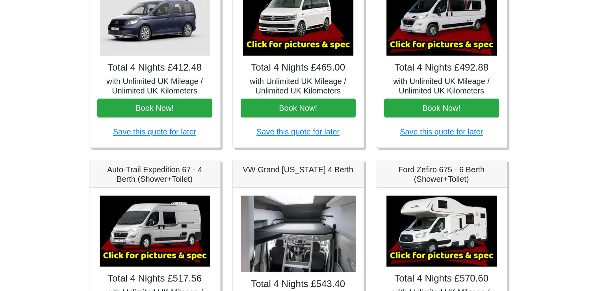 The height and width of the screenshot is (291, 596). I want to click on h5: Ford Zefiro 675 - 6 Berth (Shower+Toilet), so click(441, 174).